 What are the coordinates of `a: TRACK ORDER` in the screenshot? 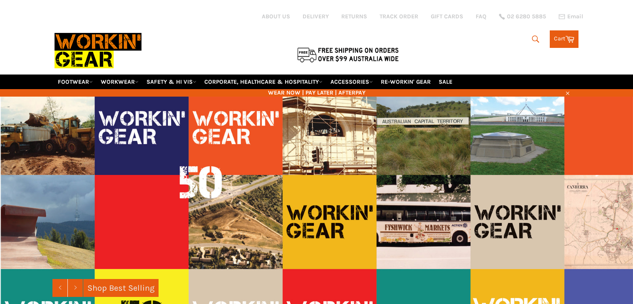 It's located at (399, 16).